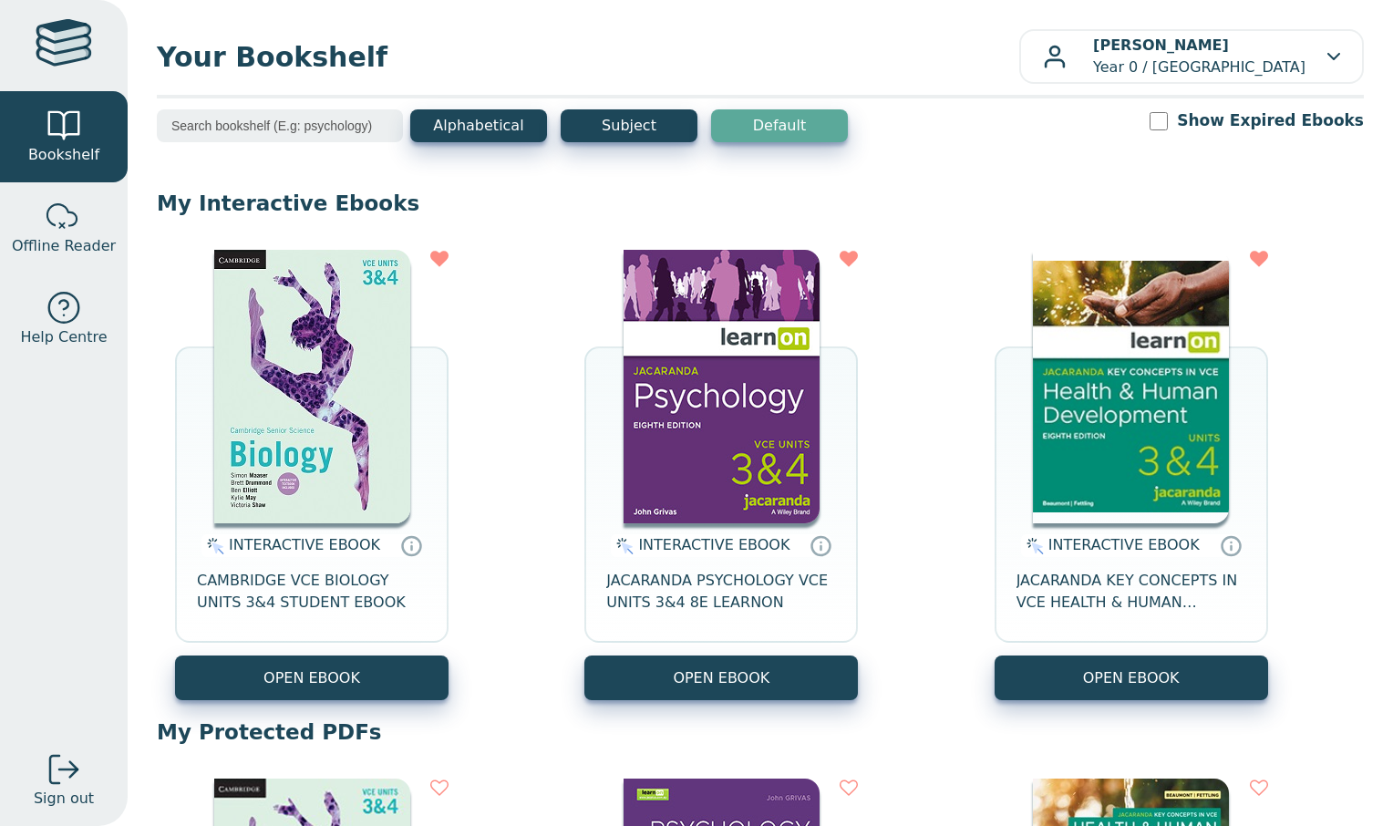 This screenshot has width=1393, height=826. I want to click on span: CAMBRIDGE VCE BIOLOGY UNITS 3&4 STUDENT EBOOK, so click(312, 592).